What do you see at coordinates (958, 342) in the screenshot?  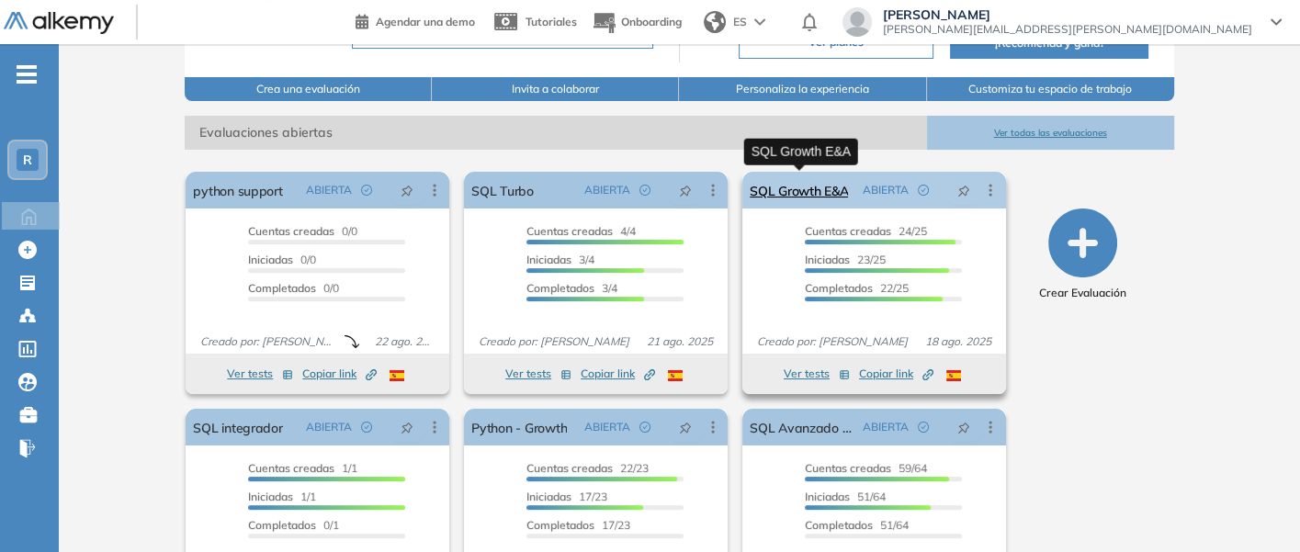 I see `span: 18 ago. 2025` at bounding box center [958, 342].